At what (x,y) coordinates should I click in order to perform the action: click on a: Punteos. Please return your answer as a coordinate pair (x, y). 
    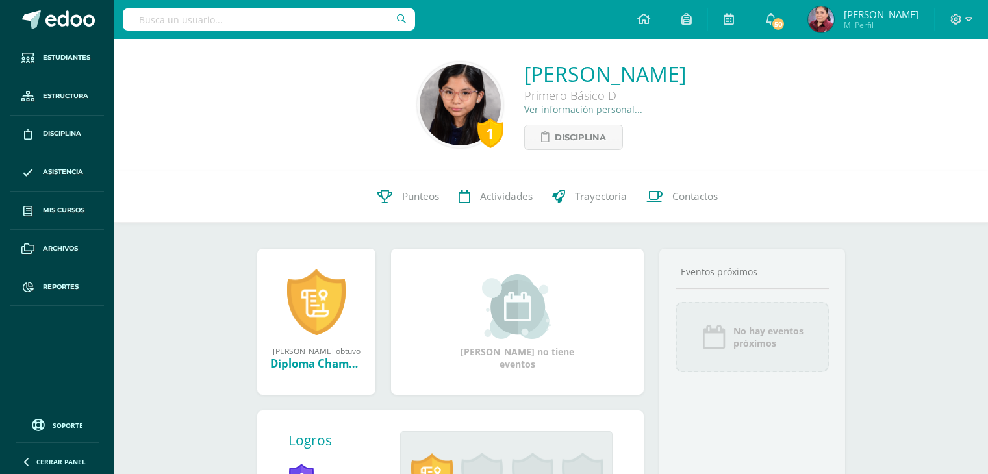
    Looking at the image, I should click on (408, 197).